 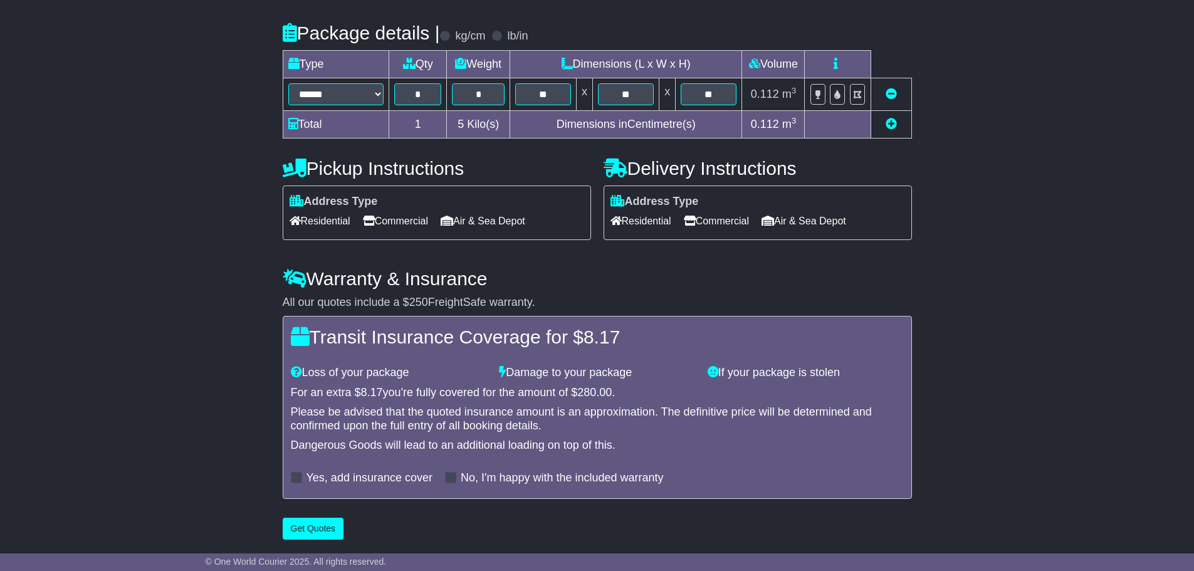 I want to click on h4: Warranty & Insurance, so click(x=597, y=278).